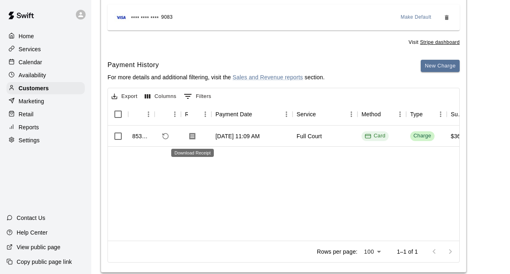 The image size is (510, 274). Describe the element at coordinates (447, 17) in the screenshot. I see `button: Remove` at that location.